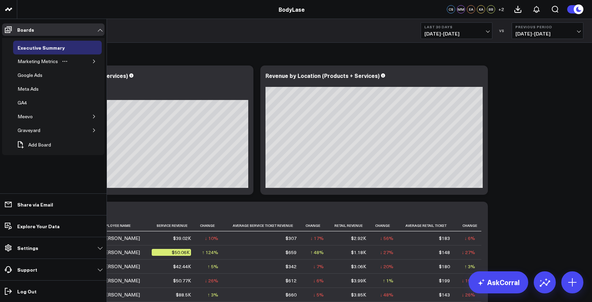 This screenshot has height=302, width=592. What do you see at coordinates (38, 226) in the screenshot?
I see `p: Explore Your Data` at bounding box center [38, 226].